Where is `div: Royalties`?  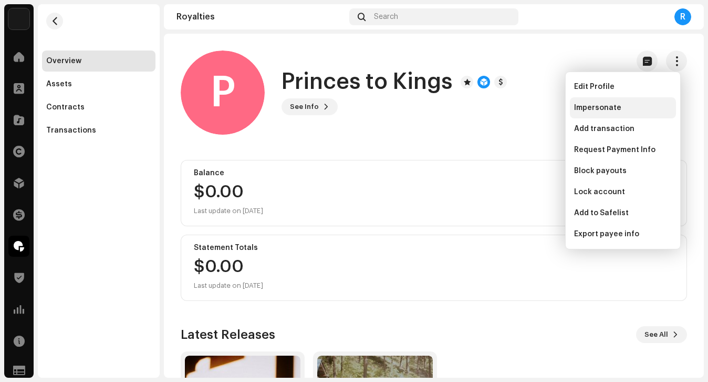
div: Royalties is located at coordinates (261, 17).